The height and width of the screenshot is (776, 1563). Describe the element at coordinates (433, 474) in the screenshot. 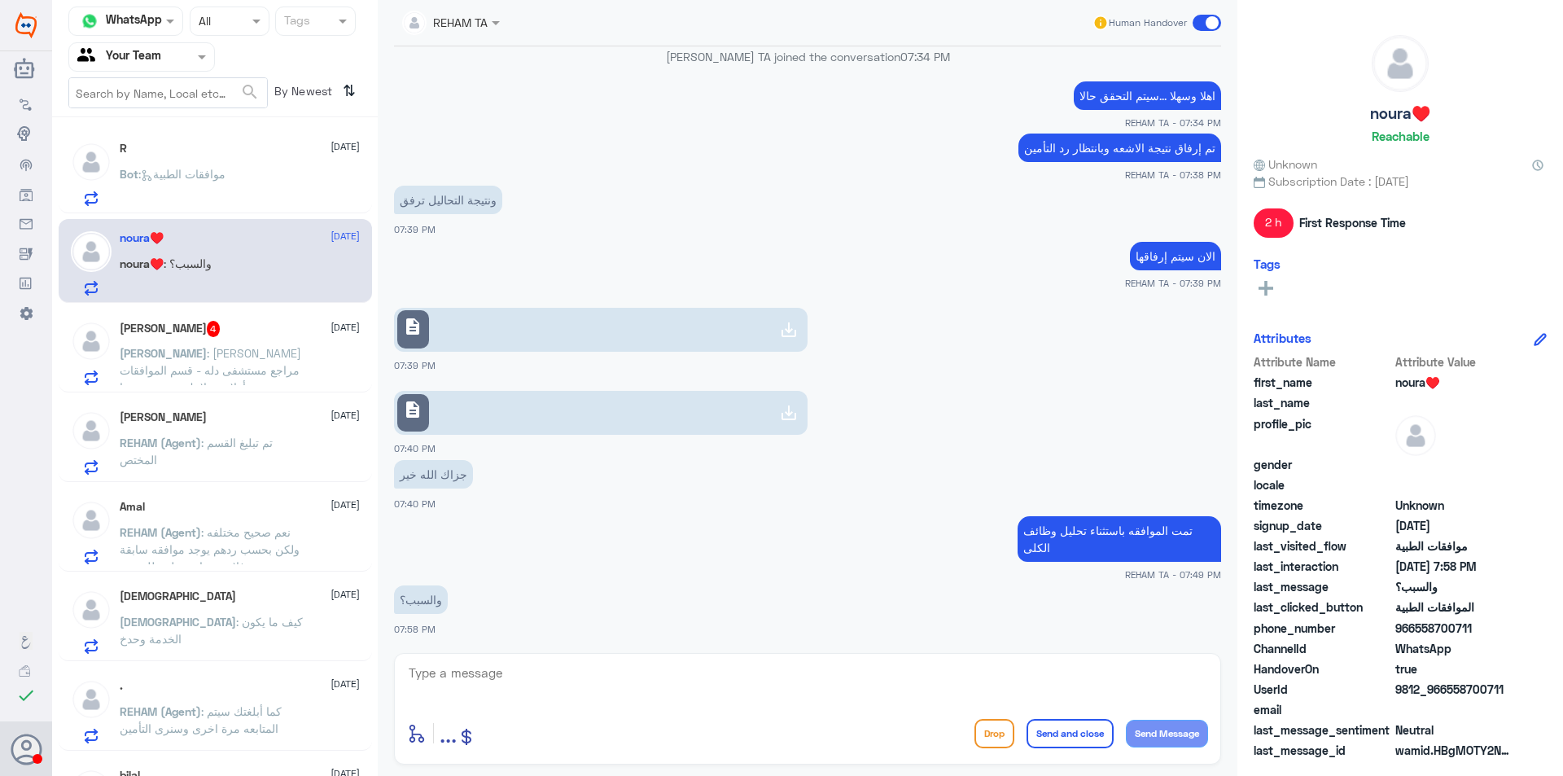

I see `p: 6/10/2025, 7:40 PM` at that location.